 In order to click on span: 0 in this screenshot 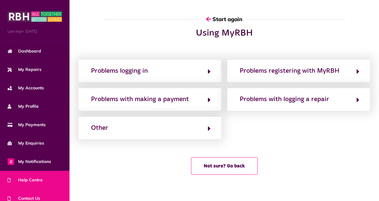, I will do `click(11, 162)`.